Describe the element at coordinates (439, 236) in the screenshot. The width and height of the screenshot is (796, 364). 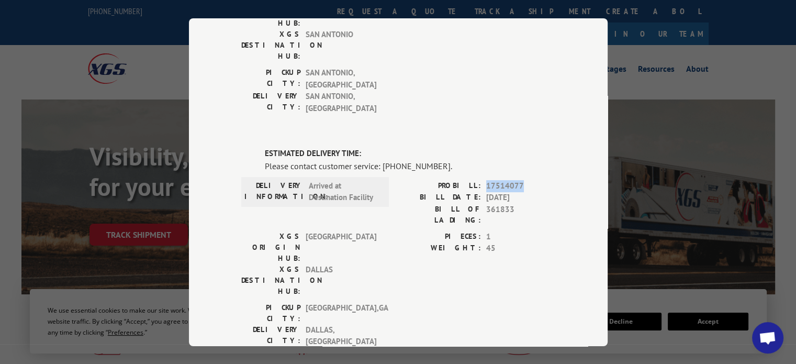
I see `label: PIECES:` at that location.